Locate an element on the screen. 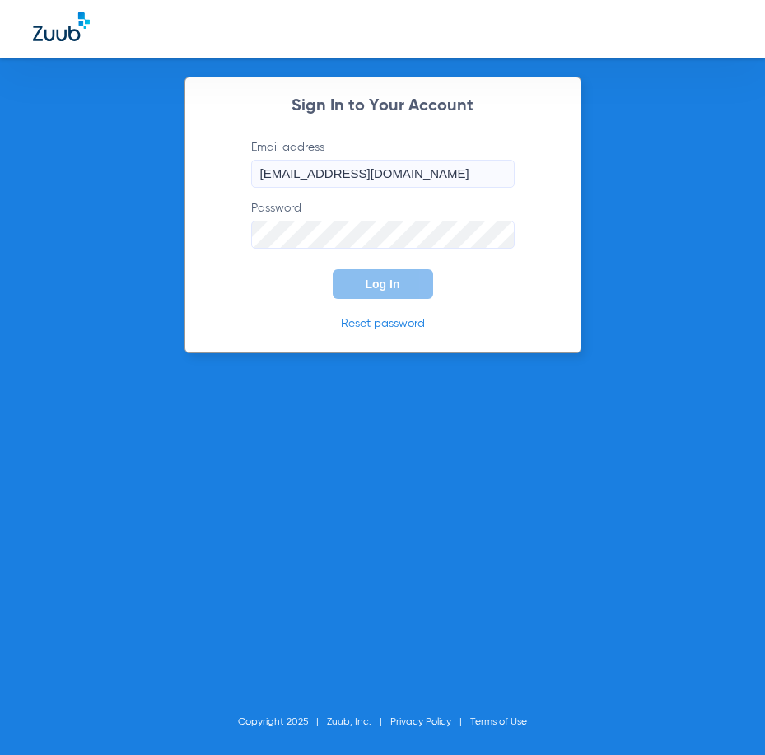 The image size is (765, 755). li: Copyright 2025 is located at coordinates (282, 722).